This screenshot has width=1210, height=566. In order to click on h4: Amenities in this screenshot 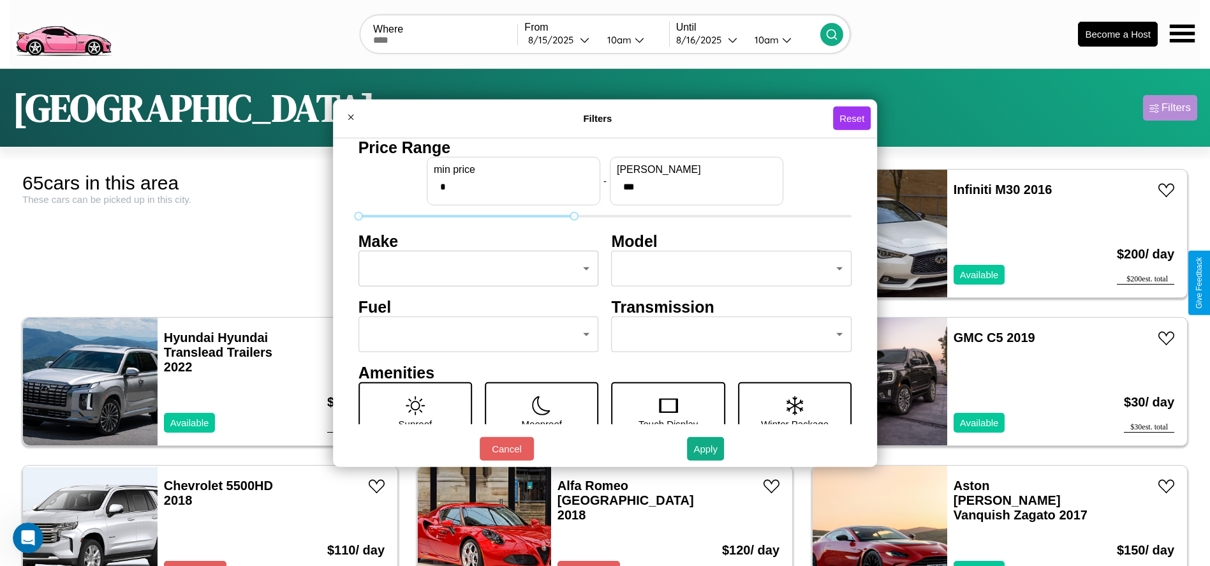, I will do `click(605, 372)`.